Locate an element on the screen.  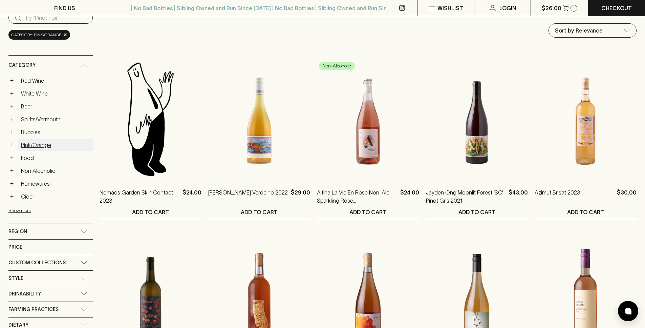
div: Sort by Relevance is located at coordinates (592, 30).